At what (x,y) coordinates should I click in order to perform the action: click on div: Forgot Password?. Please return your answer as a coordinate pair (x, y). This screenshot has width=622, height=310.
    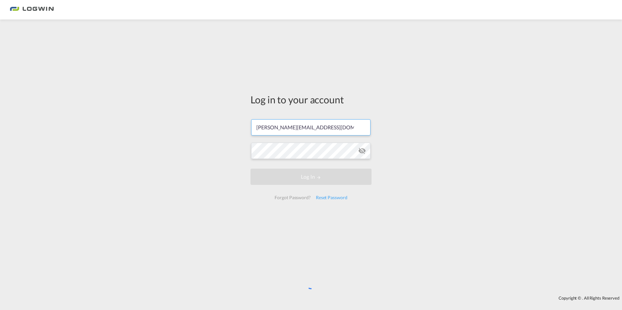
    Looking at the image, I should click on (292, 198).